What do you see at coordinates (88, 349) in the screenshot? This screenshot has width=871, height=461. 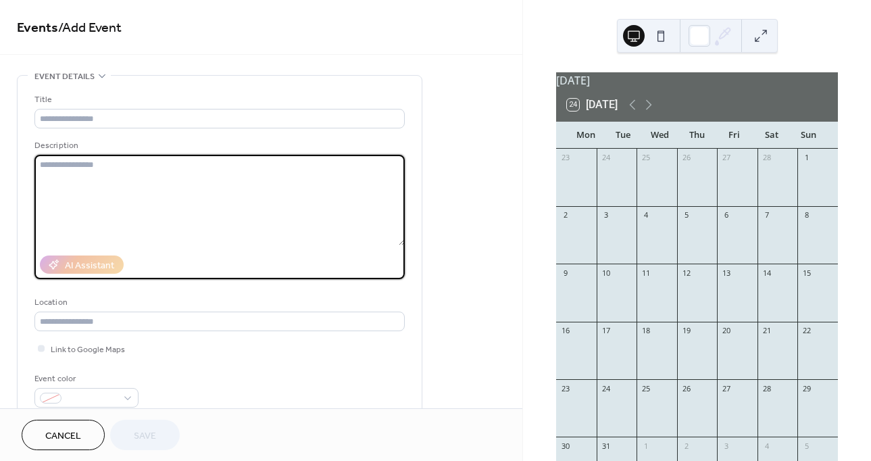 I see `span: Link to Google Maps` at bounding box center [88, 349].